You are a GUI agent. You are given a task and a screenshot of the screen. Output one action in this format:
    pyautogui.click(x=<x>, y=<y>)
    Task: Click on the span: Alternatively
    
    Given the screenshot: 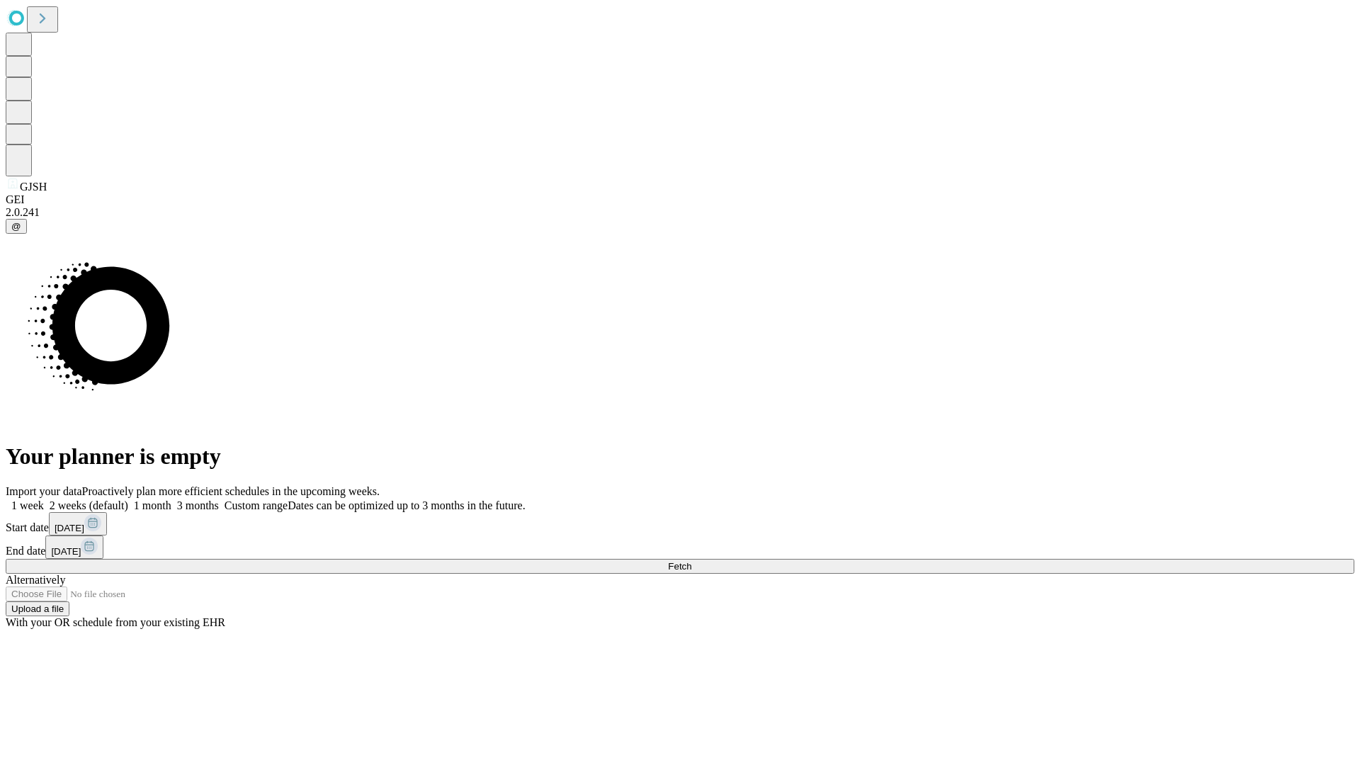 What is the action you would take?
    pyautogui.click(x=35, y=579)
    